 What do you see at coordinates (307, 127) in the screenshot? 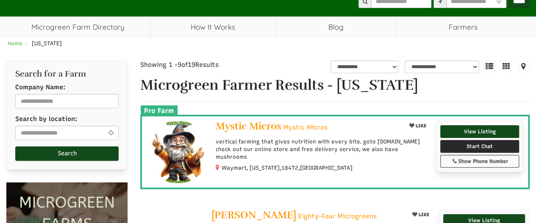
I see `a: Mystic Micros Mystic Micros` at bounding box center [307, 127].